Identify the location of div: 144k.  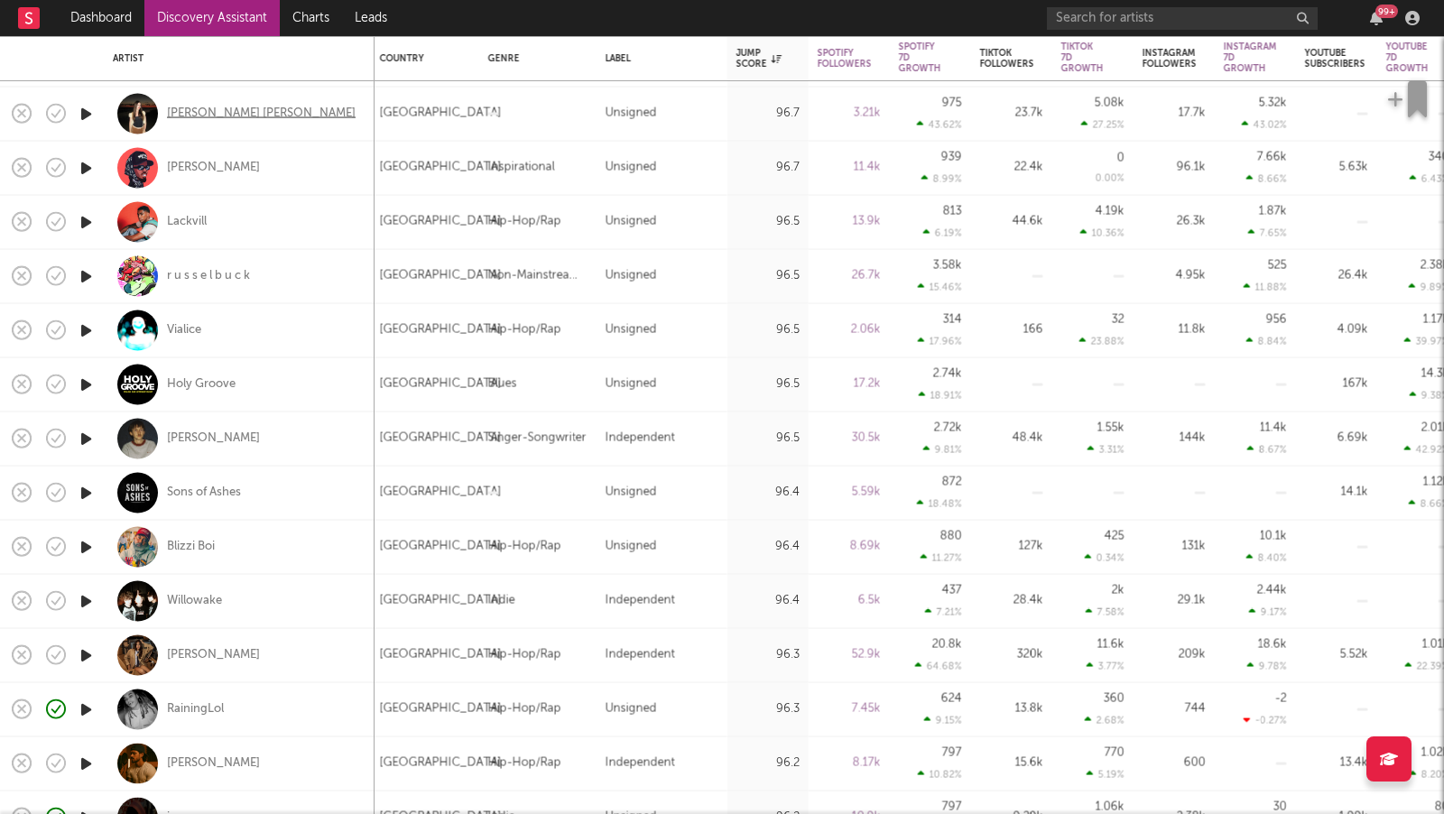
(1174, 439).